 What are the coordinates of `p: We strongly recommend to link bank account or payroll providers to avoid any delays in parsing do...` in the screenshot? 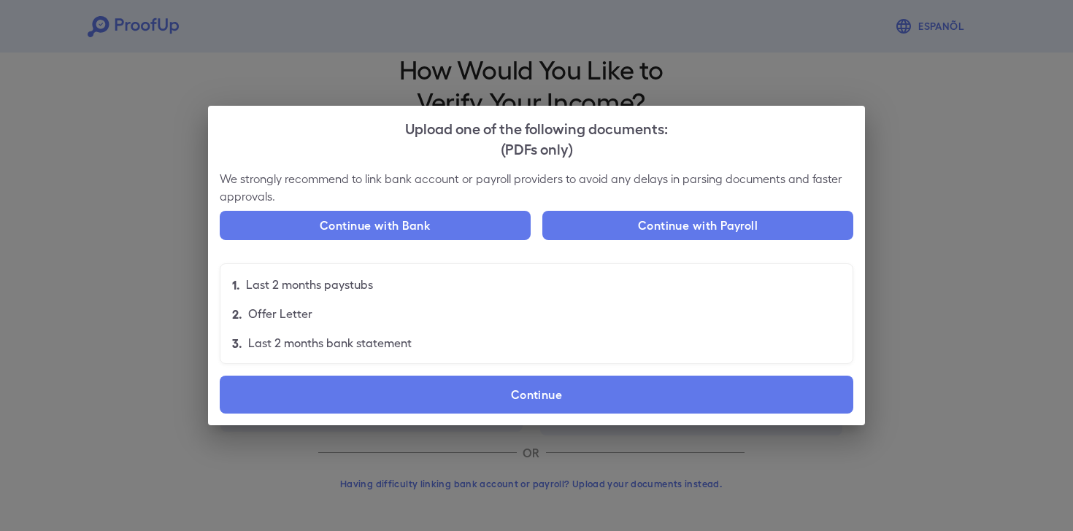 It's located at (536, 188).